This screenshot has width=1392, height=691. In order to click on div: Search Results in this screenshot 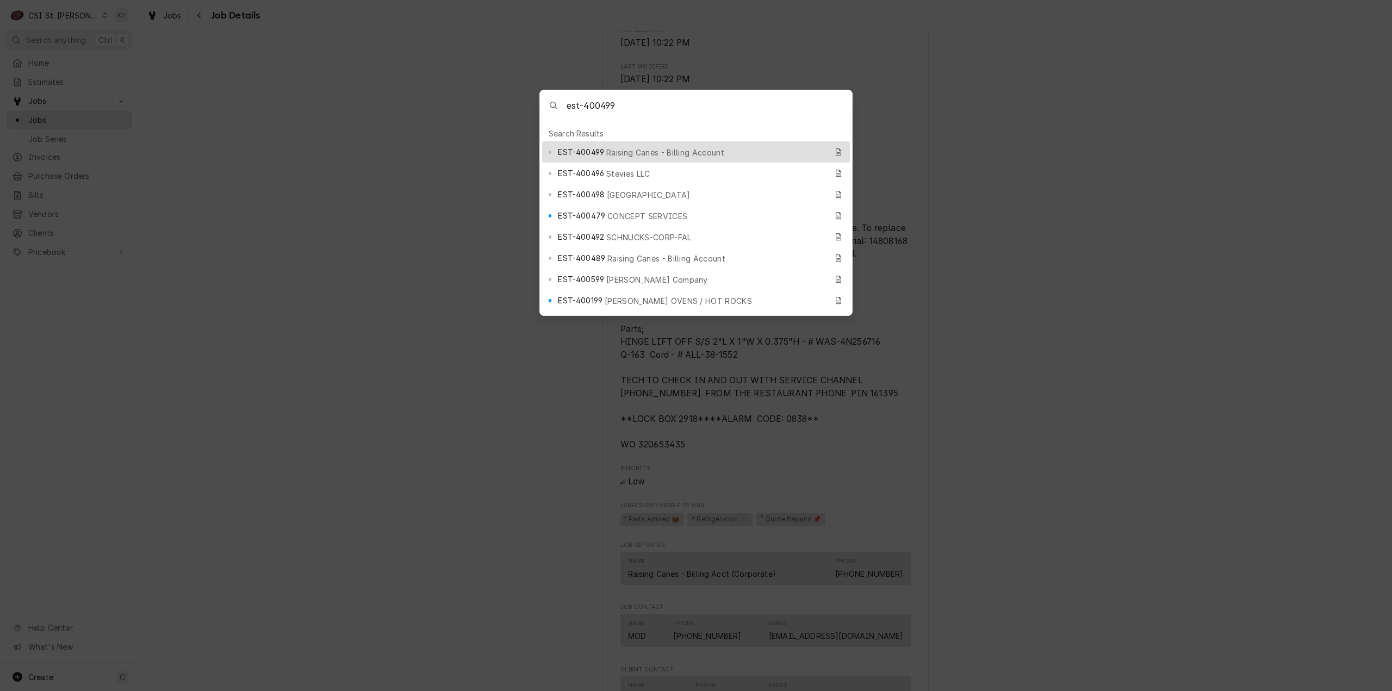, I will do `click(696, 133)`.